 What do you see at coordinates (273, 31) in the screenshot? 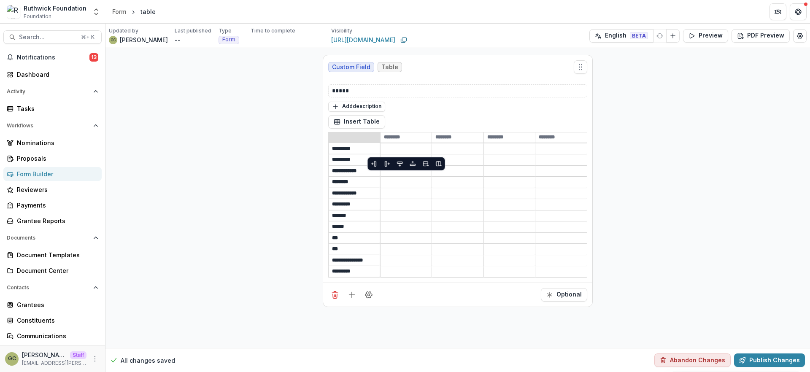
I see `p: Time to complete` at bounding box center [273, 31].